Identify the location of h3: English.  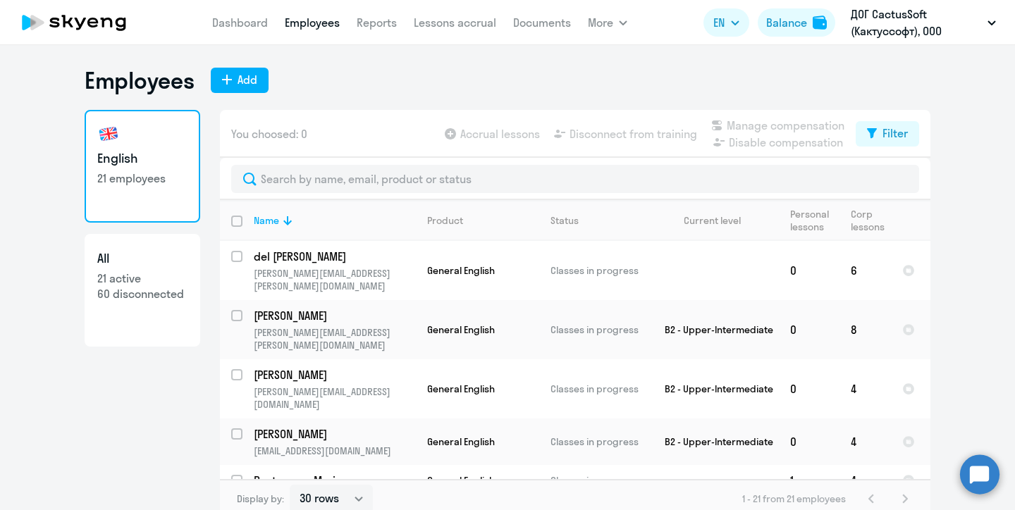
(142, 159).